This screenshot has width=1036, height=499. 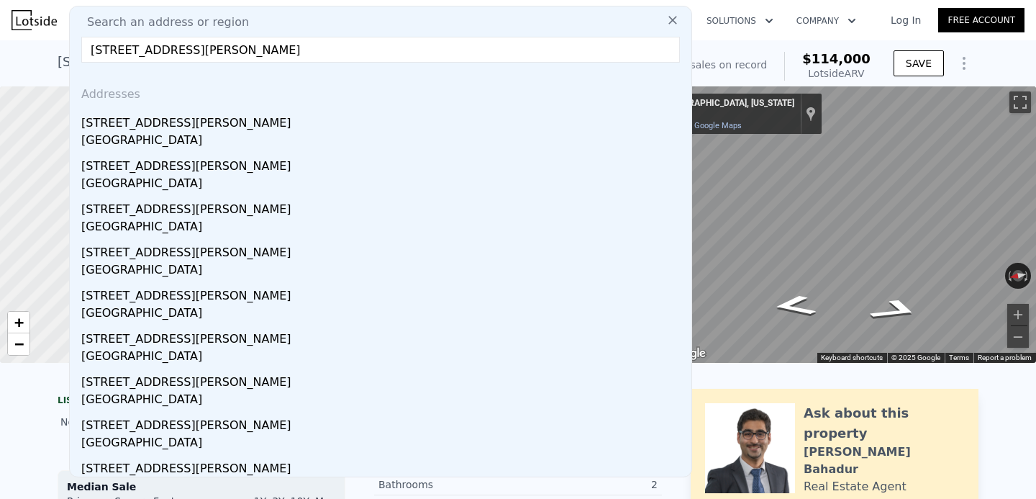 I want to click on span: $114,000, so click(x=836, y=58).